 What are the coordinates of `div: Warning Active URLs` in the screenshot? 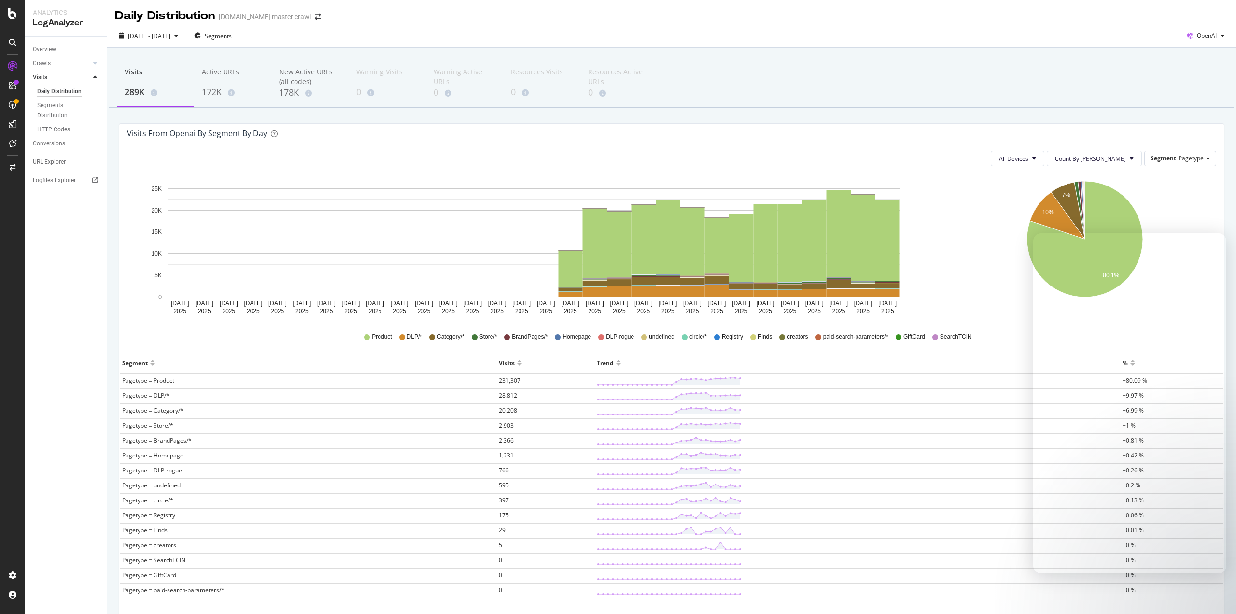 It's located at (465, 77).